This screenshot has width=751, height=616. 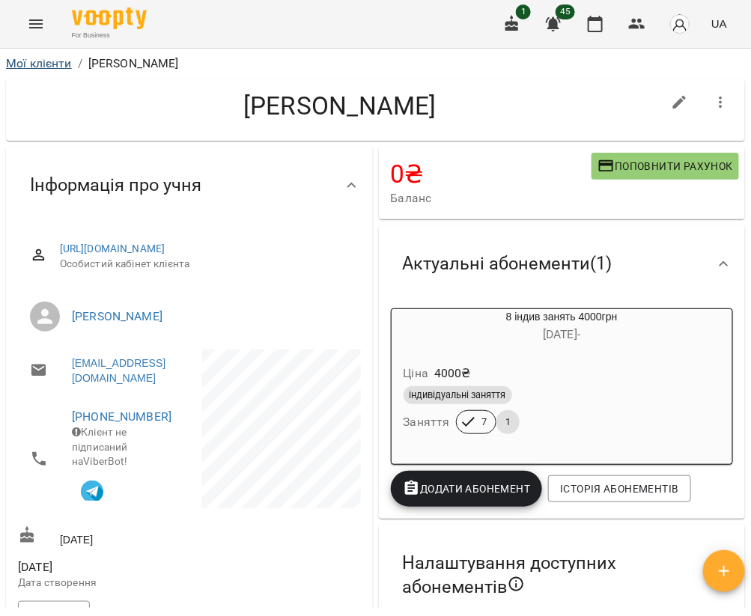 What do you see at coordinates (92, 490) in the screenshot?
I see `button: Клієнт підписаний на VooptyBot` at bounding box center [92, 490].